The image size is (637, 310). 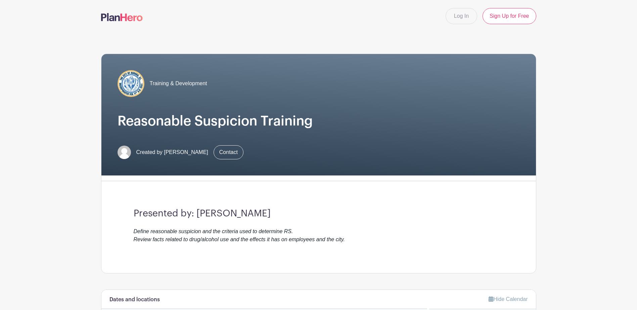 What do you see at coordinates (509, 16) in the screenshot?
I see `a: Sign Up for Free` at bounding box center [509, 16].